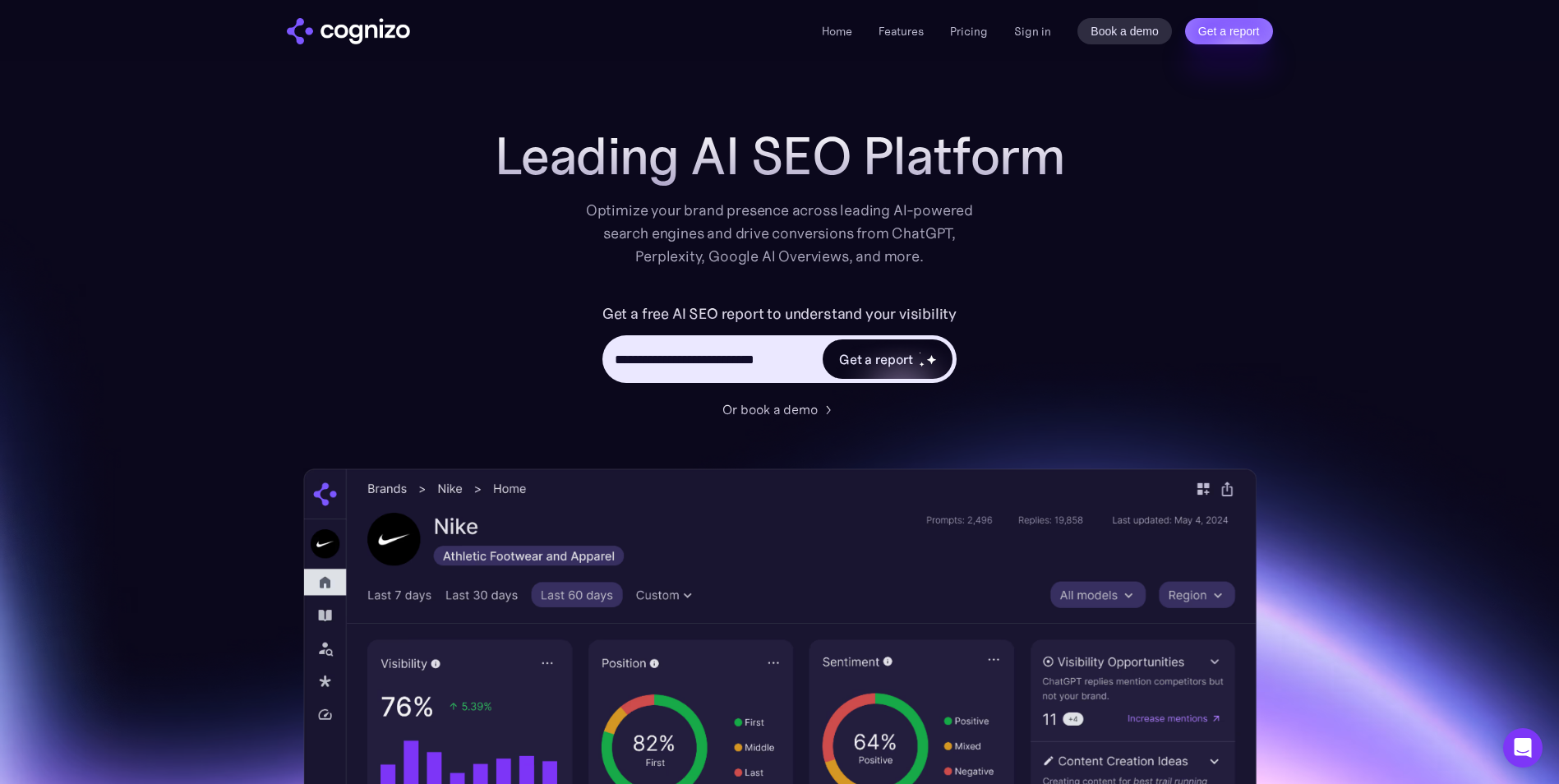 Image resolution: width=1559 pixels, height=784 pixels. Describe the element at coordinates (780, 314) in the screenshot. I see `label: Get a free AI SEO report to understand your visibility` at that location.